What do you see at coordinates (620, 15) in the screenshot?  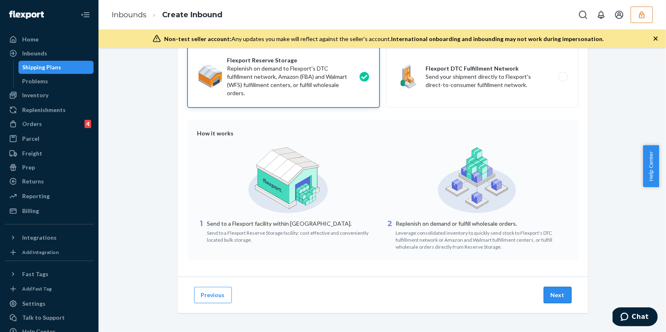 I see `button: Open account menu` at bounding box center [620, 15].